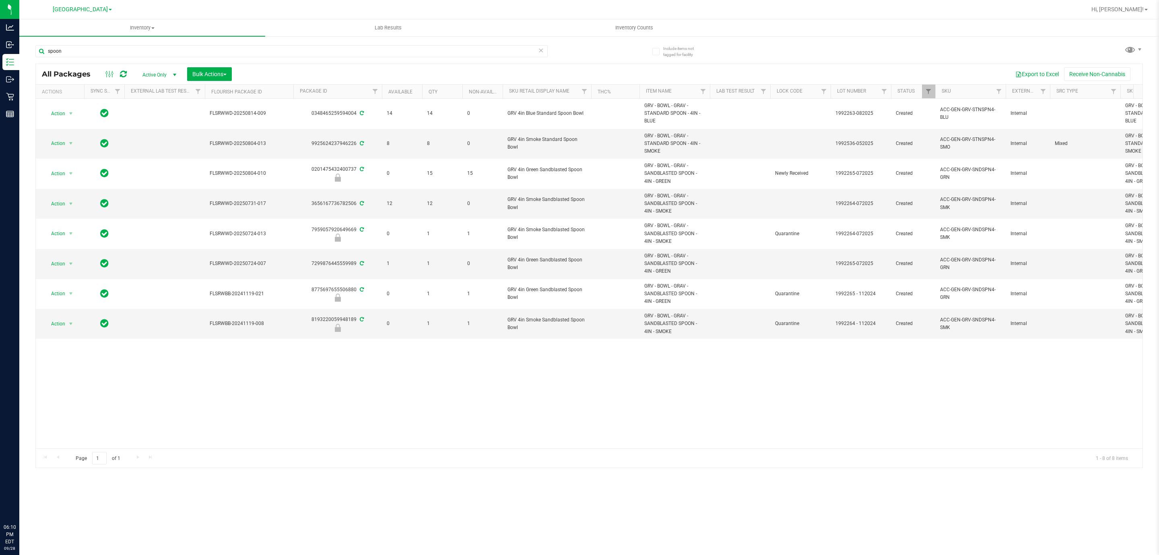 This screenshot has width=1159, height=555. Describe the element at coordinates (338, 263) in the screenshot. I see `div: 7299876445559989` at that location.